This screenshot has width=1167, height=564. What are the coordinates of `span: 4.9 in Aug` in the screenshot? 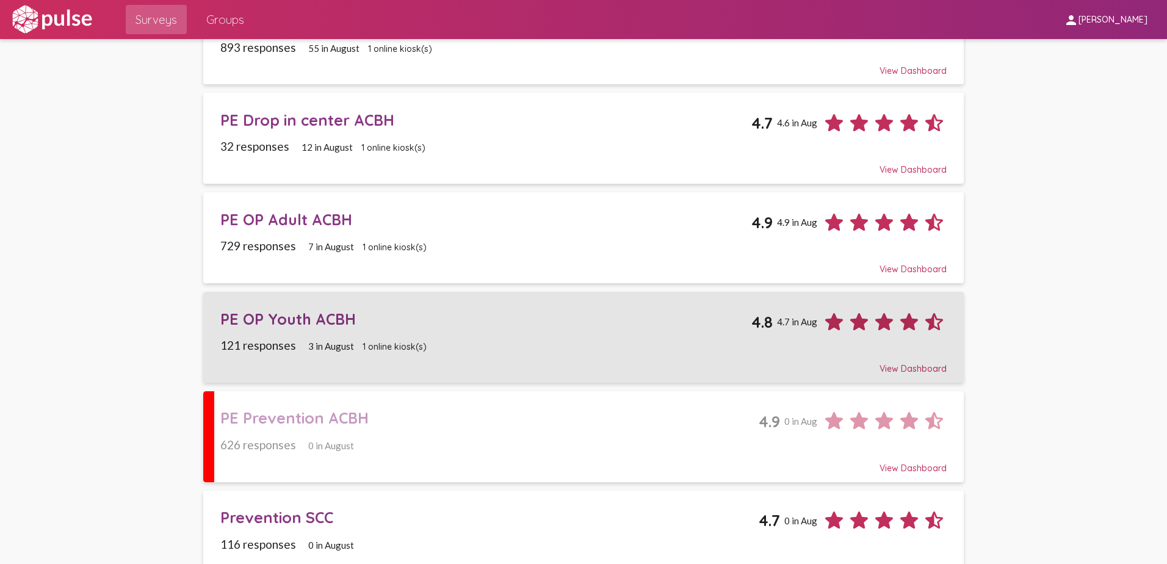 It's located at (797, 222).